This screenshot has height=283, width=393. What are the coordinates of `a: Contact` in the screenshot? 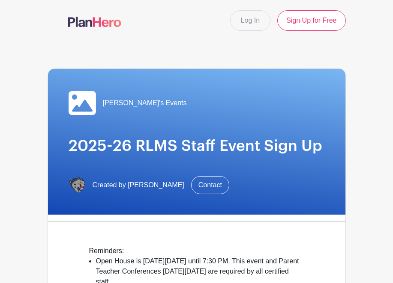 It's located at (210, 185).